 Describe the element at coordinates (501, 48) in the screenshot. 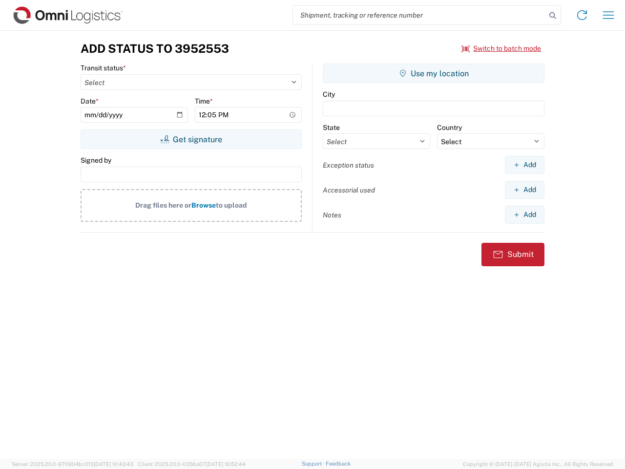

I see `button: Switch to batch mode` at that location.